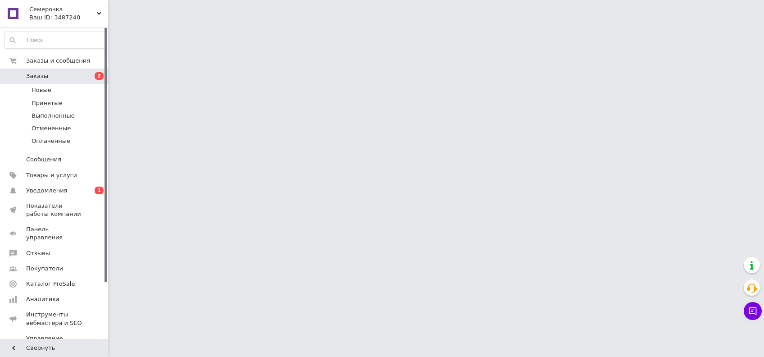  What do you see at coordinates (68, 18) in the screenshot?
I see `div: Ваш ID: 3487240` at bounding box center [68, 18].